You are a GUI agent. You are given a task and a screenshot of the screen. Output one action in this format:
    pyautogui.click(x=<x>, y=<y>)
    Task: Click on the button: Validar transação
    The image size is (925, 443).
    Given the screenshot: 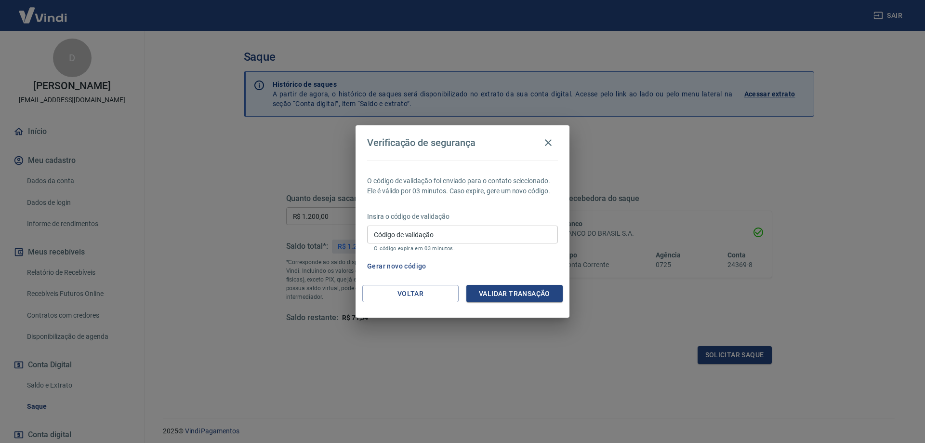 What is the action you would take?
    pyautogui.click(x=515, y=293)
    